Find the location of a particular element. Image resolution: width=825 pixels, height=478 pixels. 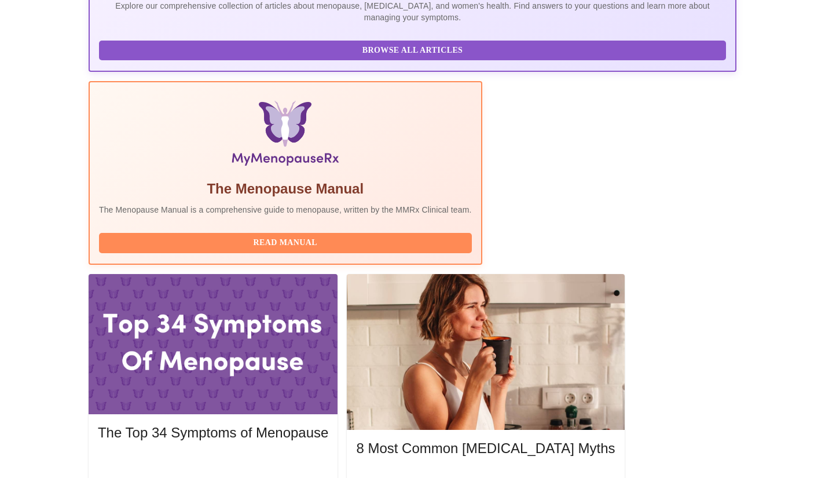

span: Read Manual is located at coordinates (286, 243).